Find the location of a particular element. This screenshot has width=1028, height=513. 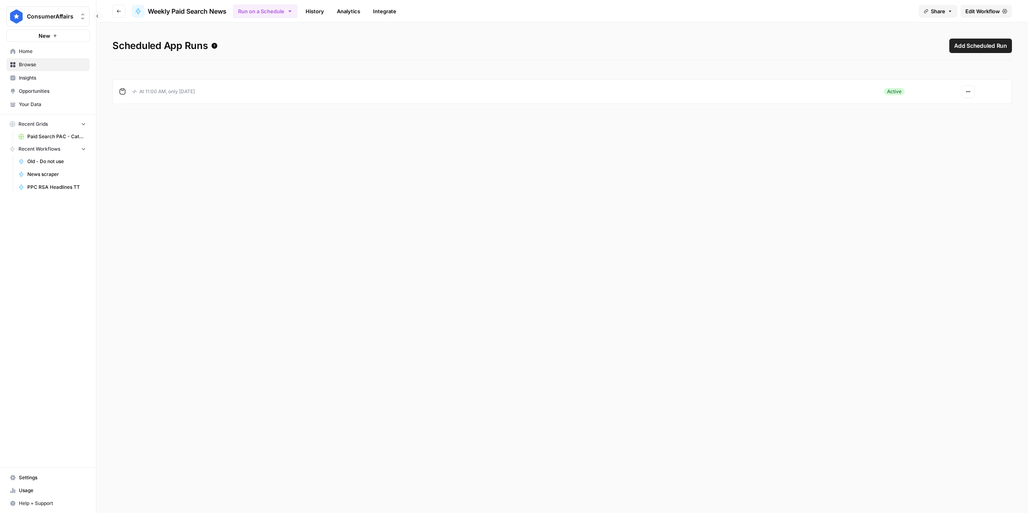

span: Paid Search PAC - Categories is located at coordinates (57, 136).